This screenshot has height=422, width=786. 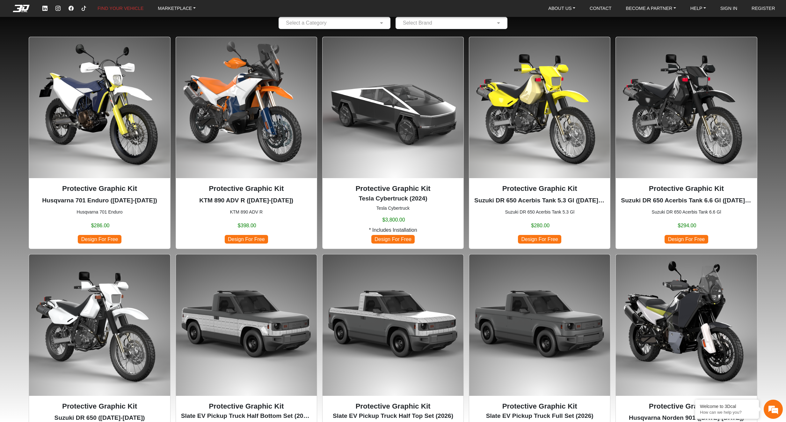 What do you see at coordinates (63, 105) in the screenshot?
I see `span: We're online!` at bounding box center [63, 105].